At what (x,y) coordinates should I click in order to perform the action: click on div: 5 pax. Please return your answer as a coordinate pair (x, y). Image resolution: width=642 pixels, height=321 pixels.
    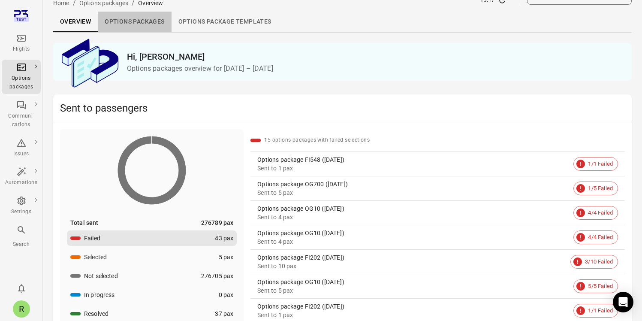
    Looking at the image, I should click on (226, 257).